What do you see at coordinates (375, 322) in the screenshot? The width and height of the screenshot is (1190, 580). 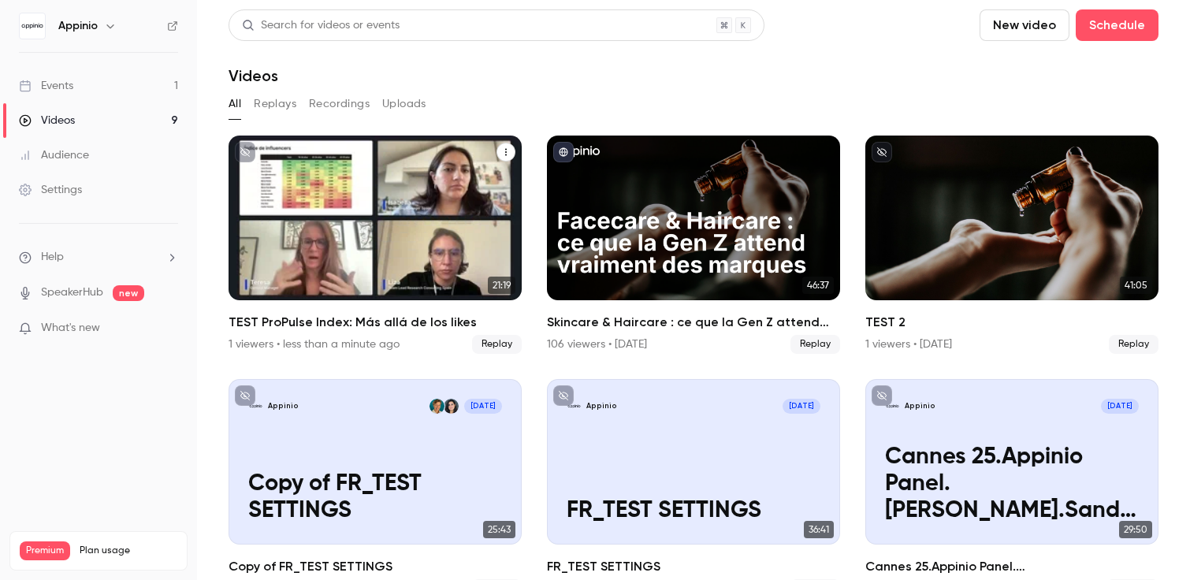 I see `h2: TEST ProPulse Index: Más allá de los likes` at bounding box center [375, 322].